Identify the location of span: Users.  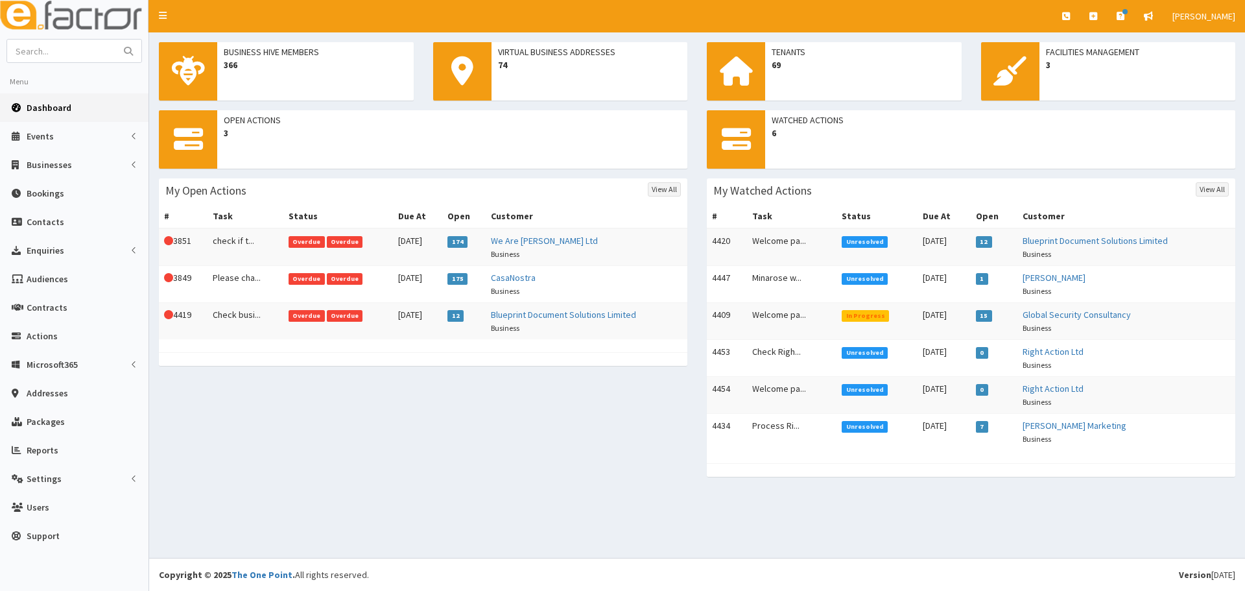
(38, 507).